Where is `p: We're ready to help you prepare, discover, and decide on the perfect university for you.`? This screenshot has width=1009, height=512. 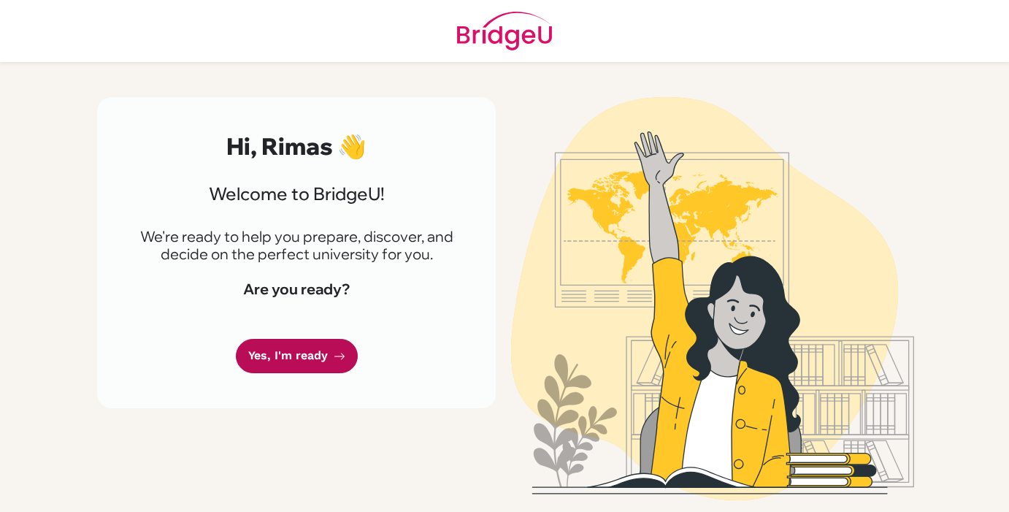
p: We're ready to help you prepare, discover, and decide on the perfect university for you. is located at coordinates (296, 245).